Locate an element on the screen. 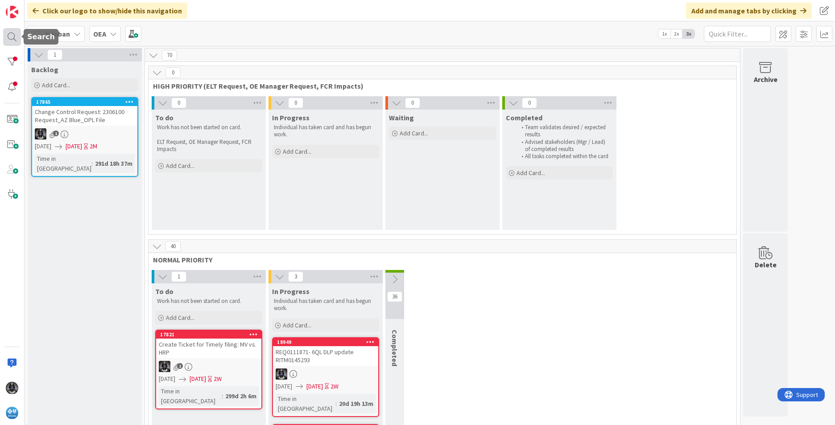 The height and width of the screenshot is (425, 835). input: Quick Filter... is located at coordinates (737, 34).